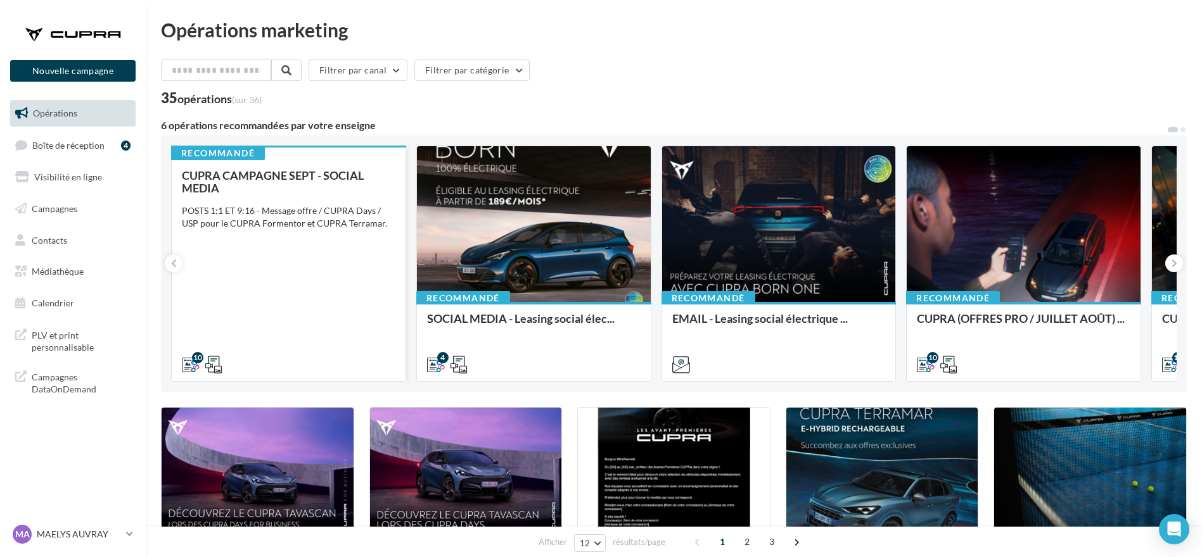 Image resolution: width=1202 pixels, height=557 pixels. What do you see at coordinates (68, 177) in the screenshot?
I see `span: Visibilité en ligne` at bounding box center [68, 177].